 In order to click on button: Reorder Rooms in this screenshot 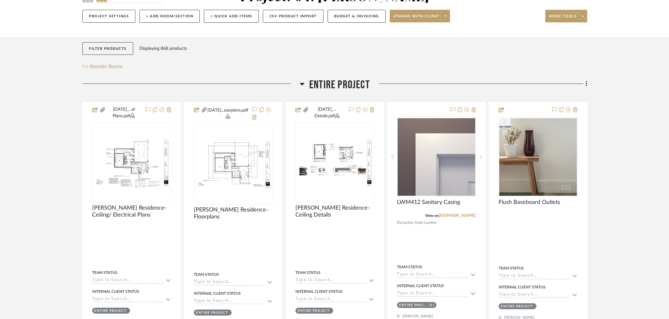, I will do `click(103, 67)`.